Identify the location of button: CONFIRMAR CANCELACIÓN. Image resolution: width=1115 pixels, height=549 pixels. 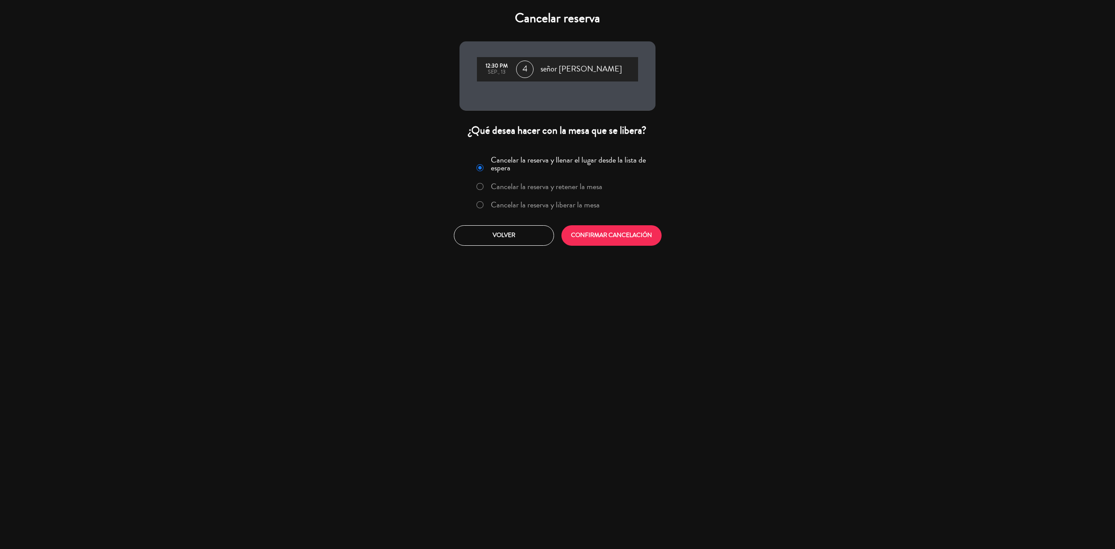
(611, 235).